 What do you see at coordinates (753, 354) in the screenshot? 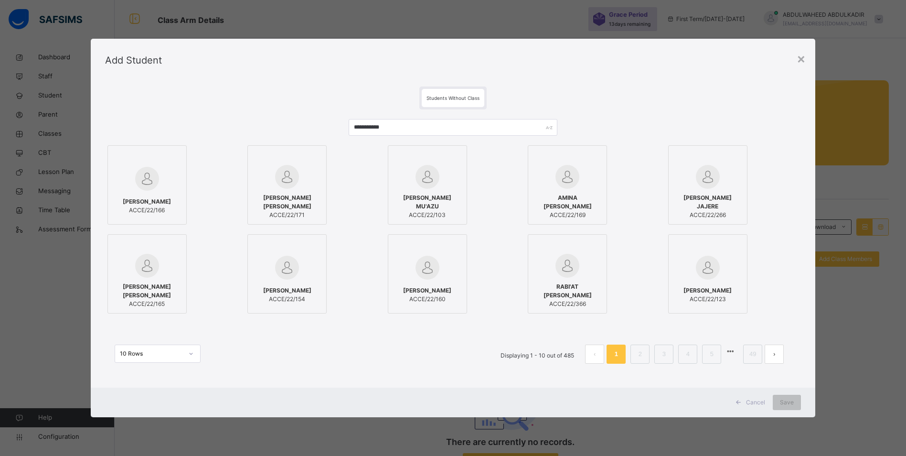
I see `li: 49` at bounding box center [753, 354].